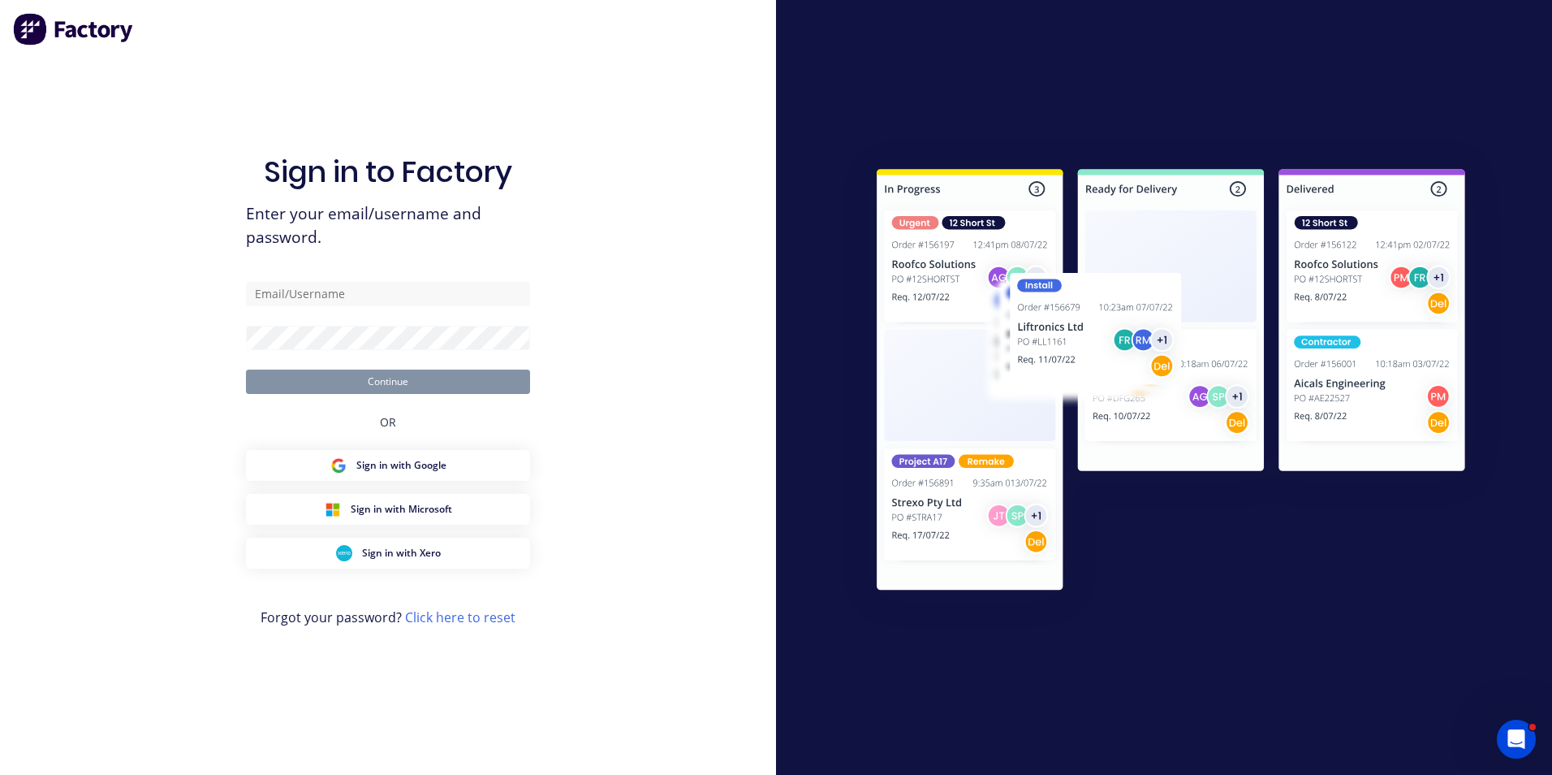 The height and width of the screenshot is (775, 1552). I want to click on img: Sign in, so click(1171, 382).